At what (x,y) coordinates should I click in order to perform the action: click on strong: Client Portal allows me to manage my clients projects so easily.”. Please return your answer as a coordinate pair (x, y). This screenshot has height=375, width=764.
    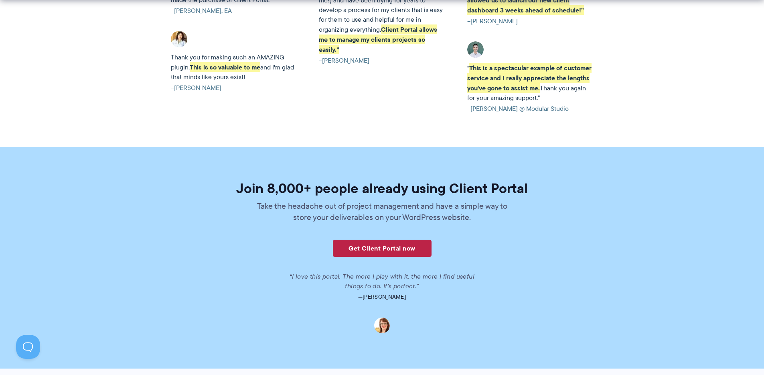
    Looking at the image, I should click on (378, 39).